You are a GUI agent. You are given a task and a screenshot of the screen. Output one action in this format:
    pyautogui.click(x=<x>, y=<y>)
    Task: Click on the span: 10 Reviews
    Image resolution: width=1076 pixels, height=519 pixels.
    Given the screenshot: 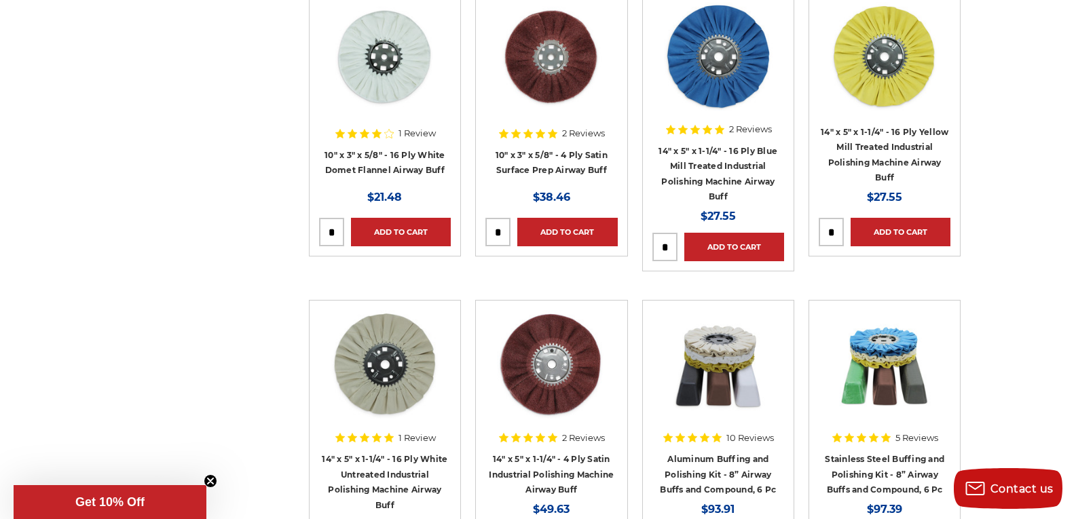 What is the action you would take?
    pyautogui.click(x=750, y=438)
    